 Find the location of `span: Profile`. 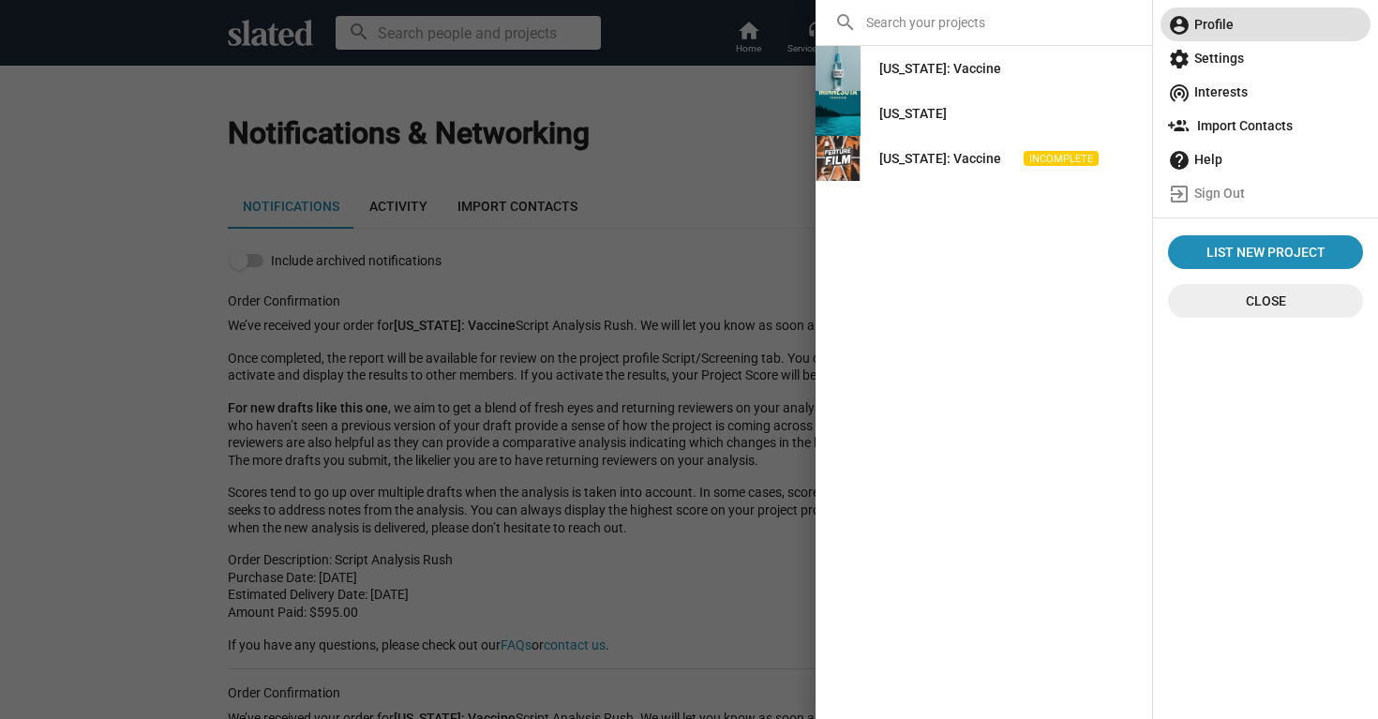

span: Profile is located at coordinates (1265, 24).